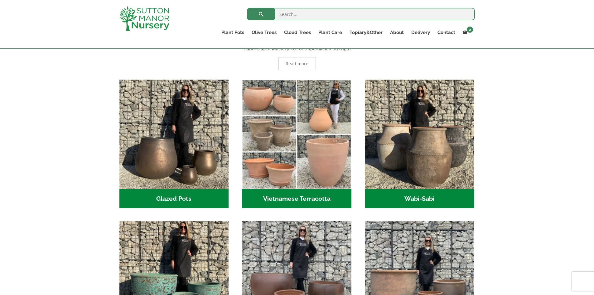 The image size is (594, 295). What do you see at coordinates (297, 64) in the screenshot?
I see `span: Read more` at bounding box center [297, 64].